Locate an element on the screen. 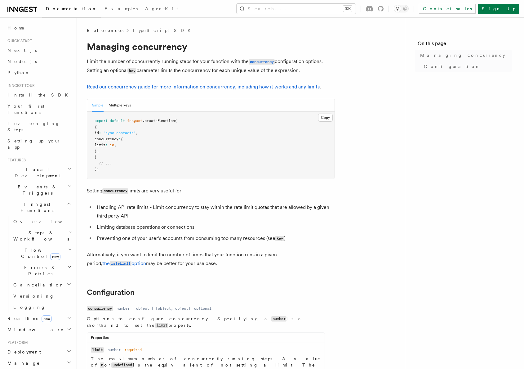  a: Node.js is located at coordinates (39, 61).